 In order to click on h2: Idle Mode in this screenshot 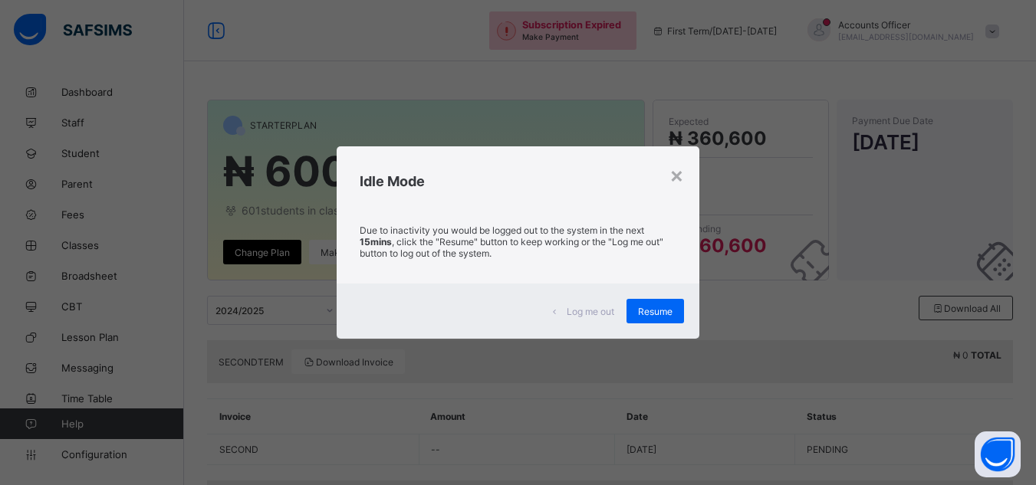, I will do `click(517, 181)`.